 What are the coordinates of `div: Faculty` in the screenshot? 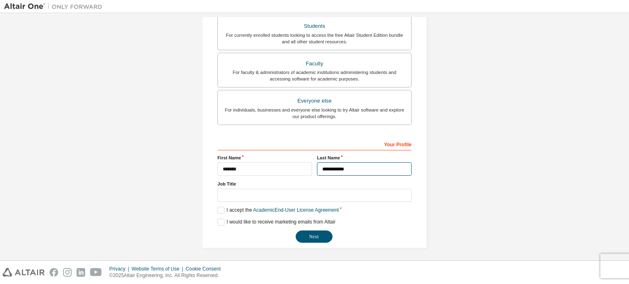 It's located at (314, 64).